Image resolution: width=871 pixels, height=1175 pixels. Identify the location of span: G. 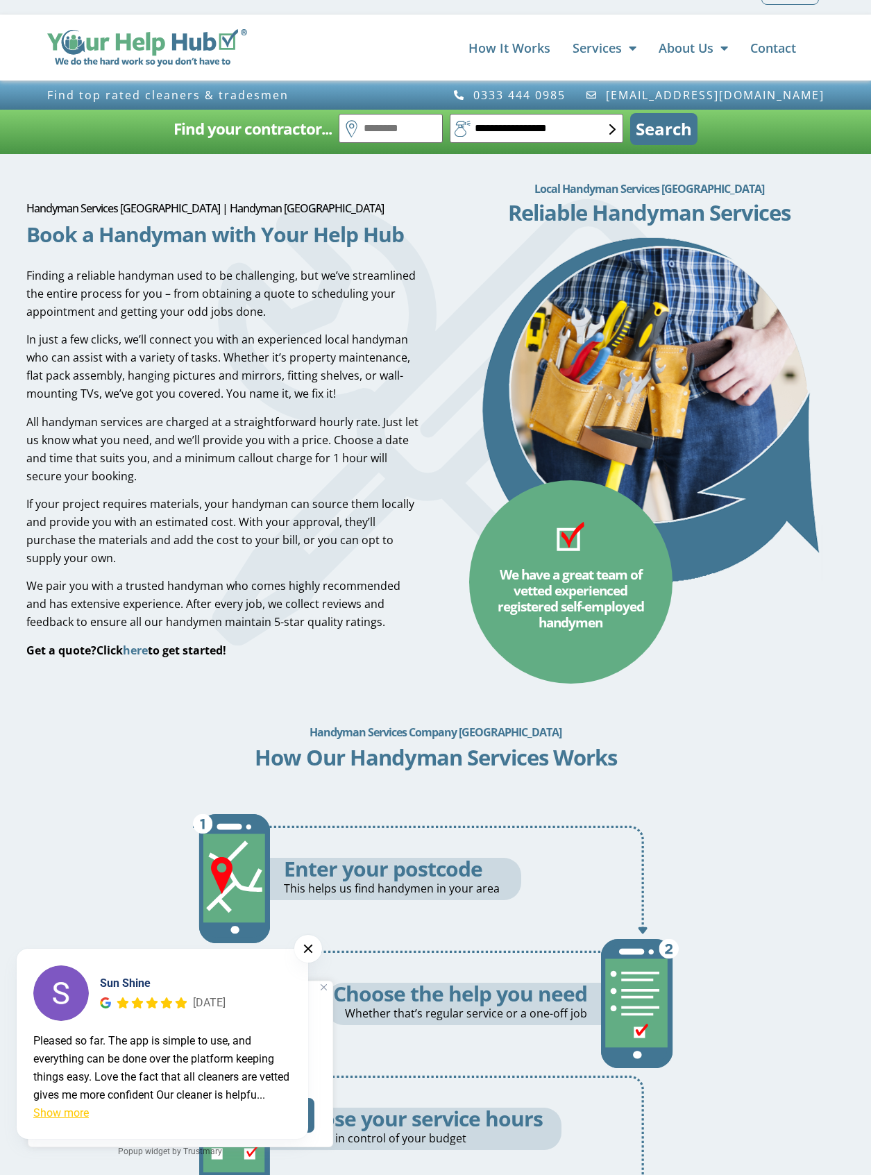
(31, 650).